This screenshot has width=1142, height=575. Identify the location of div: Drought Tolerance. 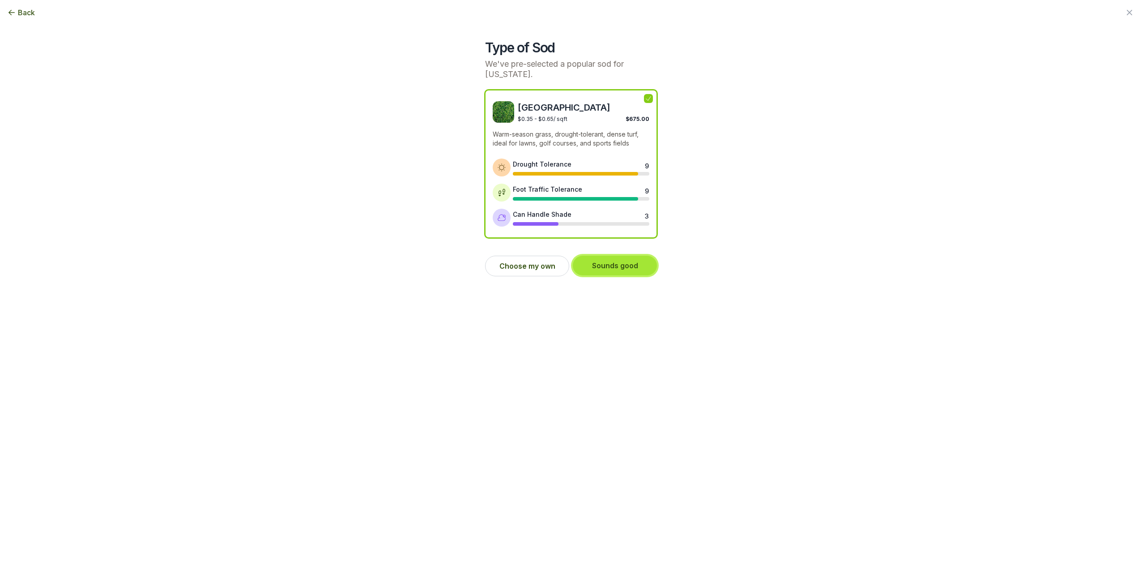
(542, 164).